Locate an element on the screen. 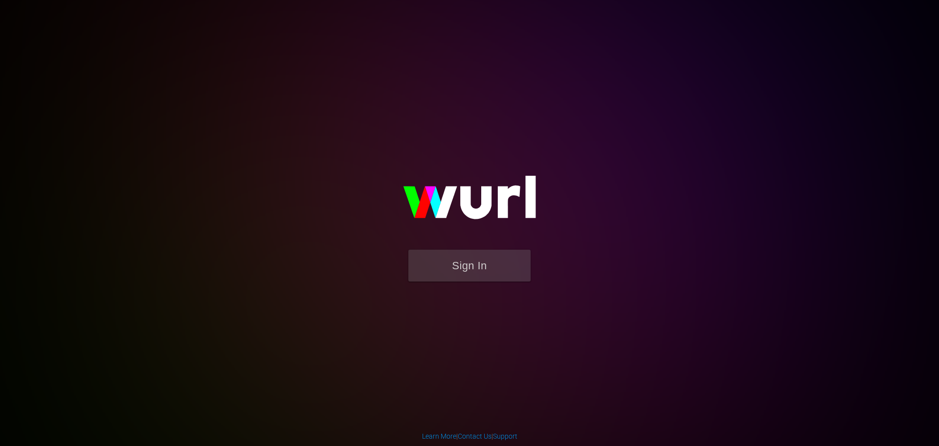 This screenshot has height=446, width=939. img: wurl-logo-on-black-223613ac3d8ba8fe6dc639794a292ebdb59501304c7dfd60c99c58986ef67473.svg is located at coordinates (470, 202).